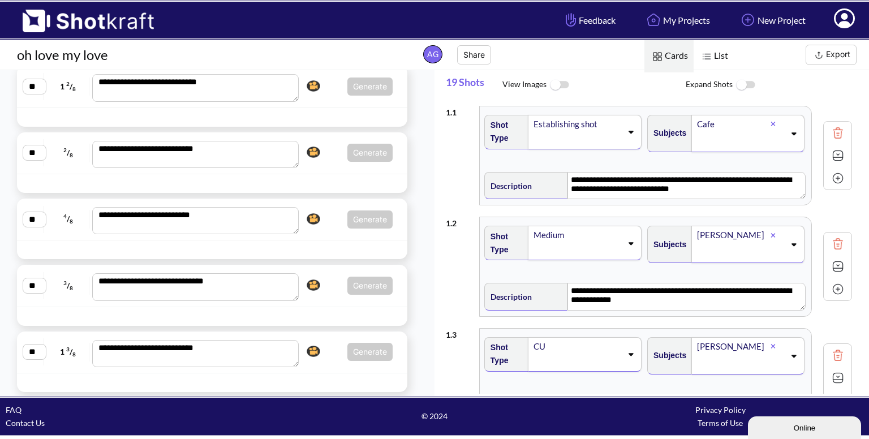 The height and width of the screenshot is (439, 869). I want to click on div: Online, so click(57, 14).